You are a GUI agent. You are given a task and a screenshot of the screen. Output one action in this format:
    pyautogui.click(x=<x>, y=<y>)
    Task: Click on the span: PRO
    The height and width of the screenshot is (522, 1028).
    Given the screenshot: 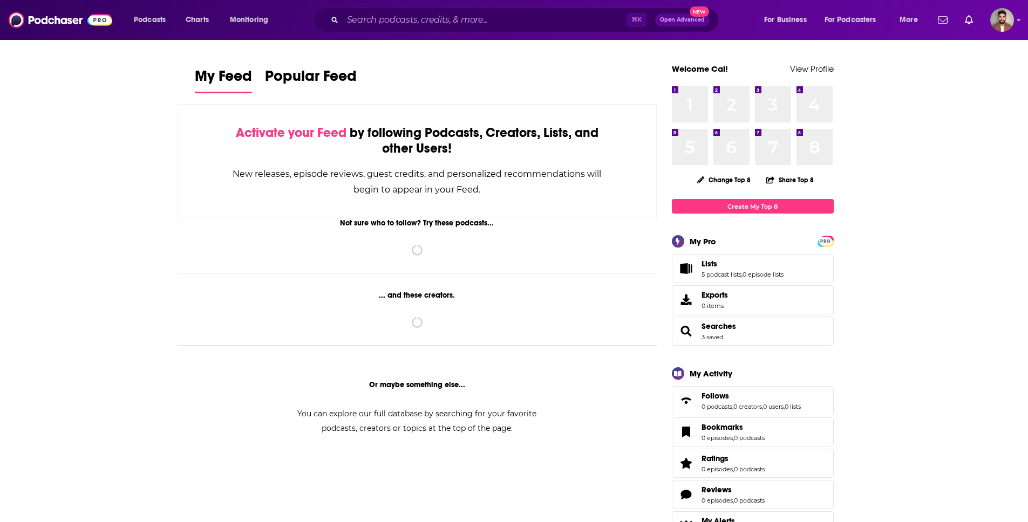 What is the action you would take?
    pyautogui.click(x=825, y=241)
    